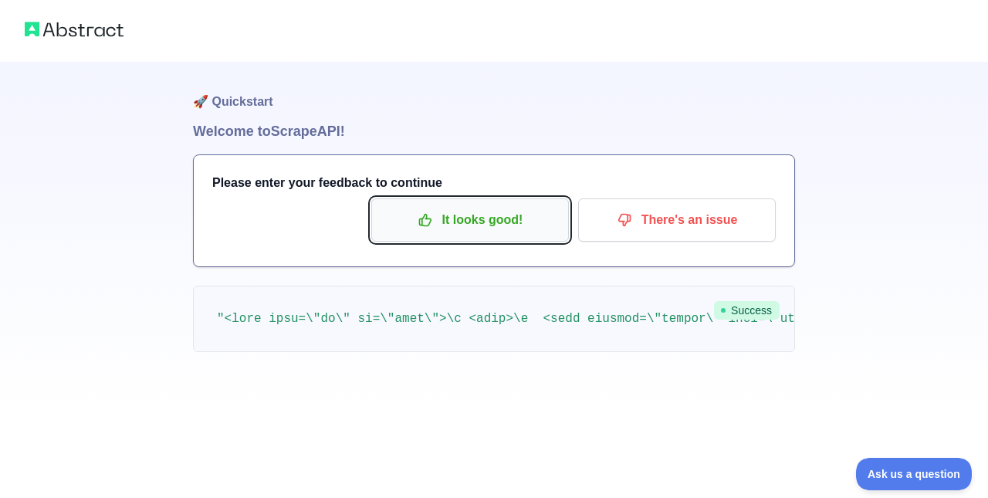 This screenshot has height=498, width=988. What do you see at coordinates (494, 131) in the screenshot?
I see `h1: Welcome to Scrape API!` at bounding box center [494, 131].